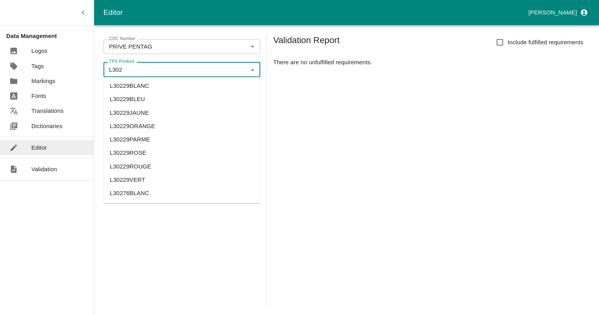 The image size is (599, 315). I want to click on li: L30229BLANC, so click(182, 86).